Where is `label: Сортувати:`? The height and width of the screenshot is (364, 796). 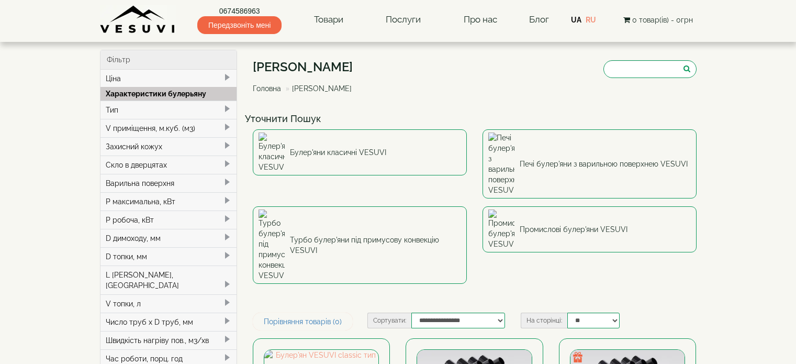
label: Сортувати: is located at coordinates (389, 320).